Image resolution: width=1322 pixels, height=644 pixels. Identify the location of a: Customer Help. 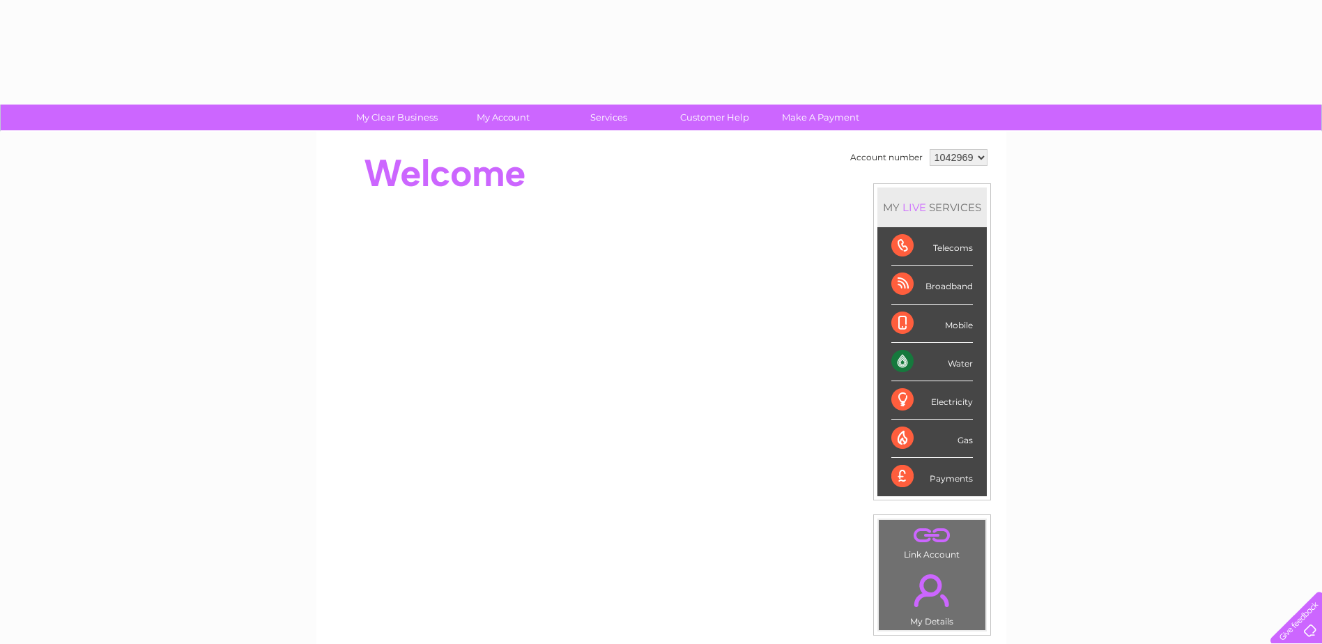
(714, 117).